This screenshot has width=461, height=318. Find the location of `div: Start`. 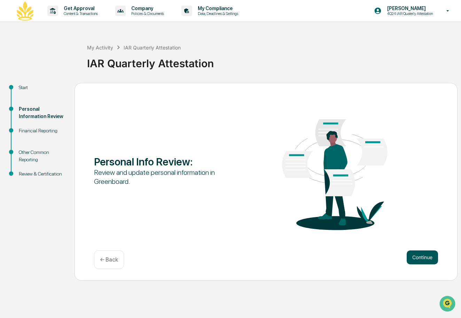

div: Start is located at coordinates (41, 87).